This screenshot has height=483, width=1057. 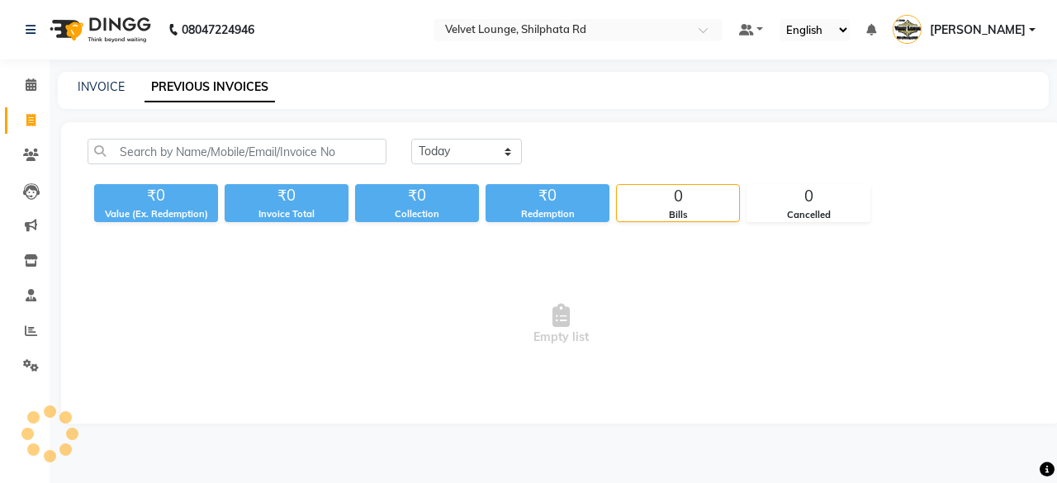 I want to click on b: 08047224946, so click(x=218, y=30).